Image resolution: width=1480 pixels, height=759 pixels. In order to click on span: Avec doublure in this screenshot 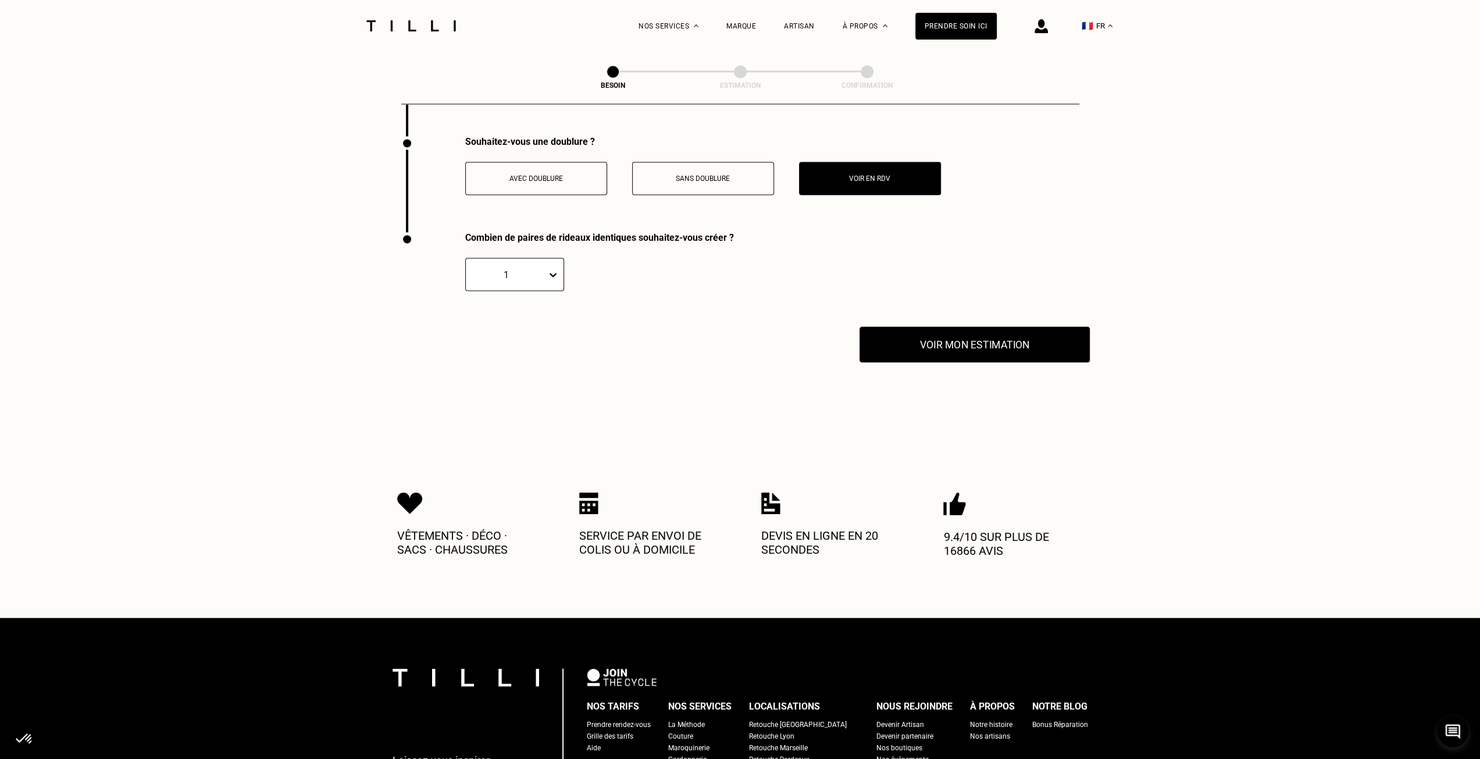, I will do `click(536, 179)`.